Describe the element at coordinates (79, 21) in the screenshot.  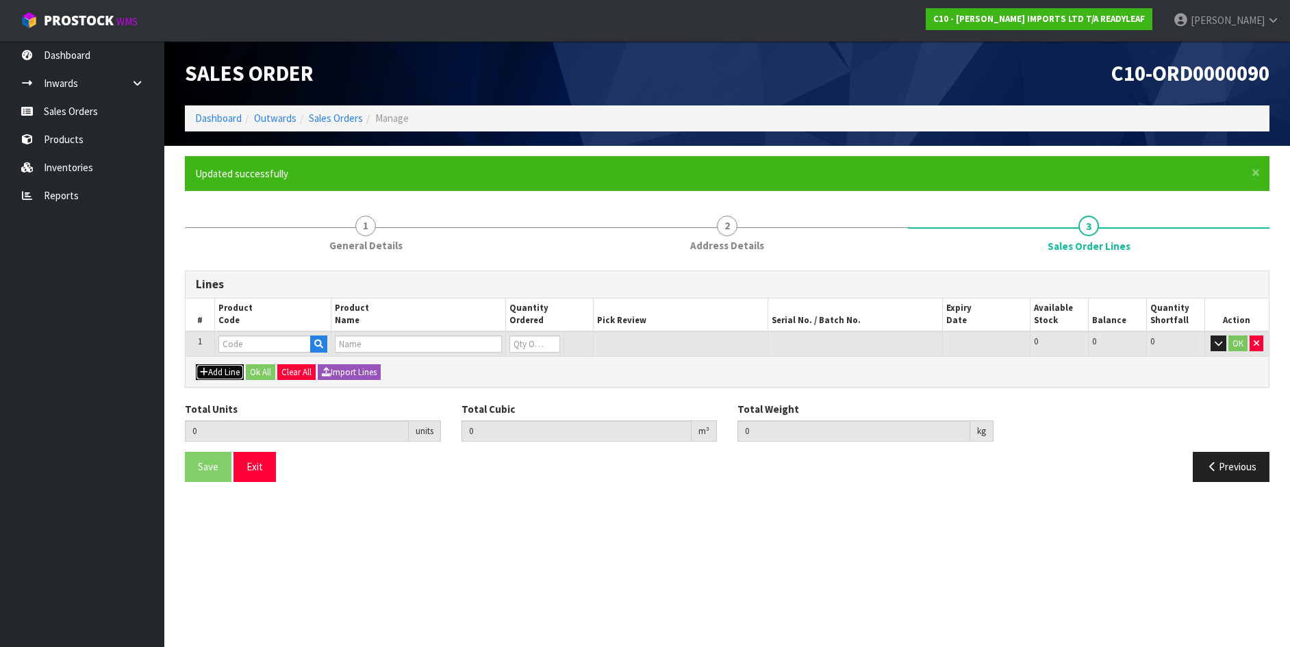
I see `span: ProStock` at that location.